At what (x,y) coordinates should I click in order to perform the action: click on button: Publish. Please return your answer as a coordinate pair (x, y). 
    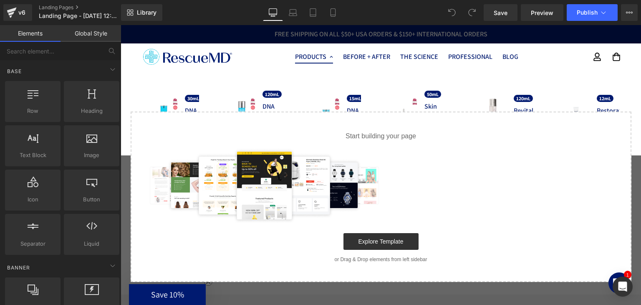
    Looking at the image, I should click on (592, 13).